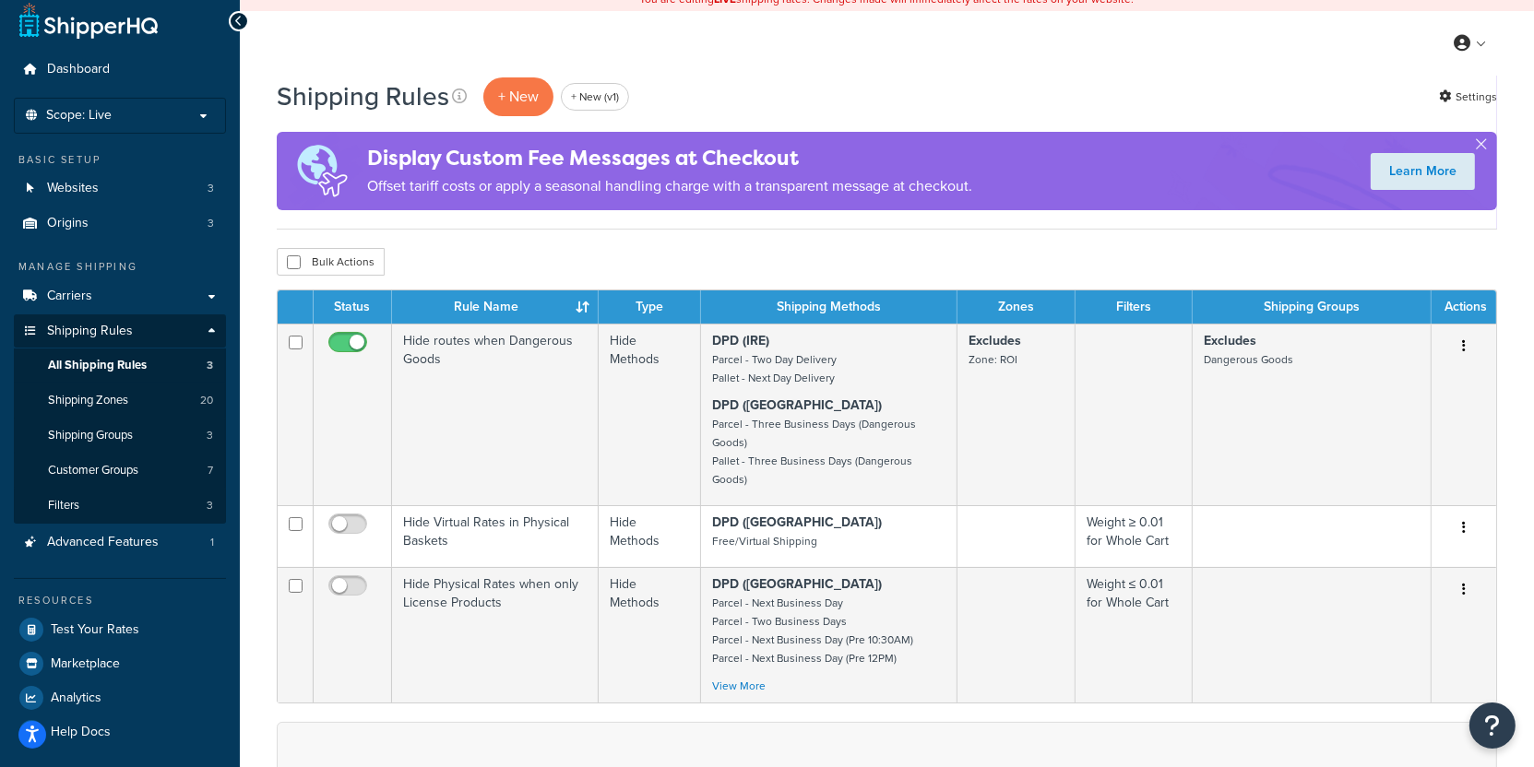 Image resolution: width=1534 pixels, height=767 pixels. Describe the element at coordinates (90, 435) in the screenshot. I see `span: Shipping Groups` at that location.